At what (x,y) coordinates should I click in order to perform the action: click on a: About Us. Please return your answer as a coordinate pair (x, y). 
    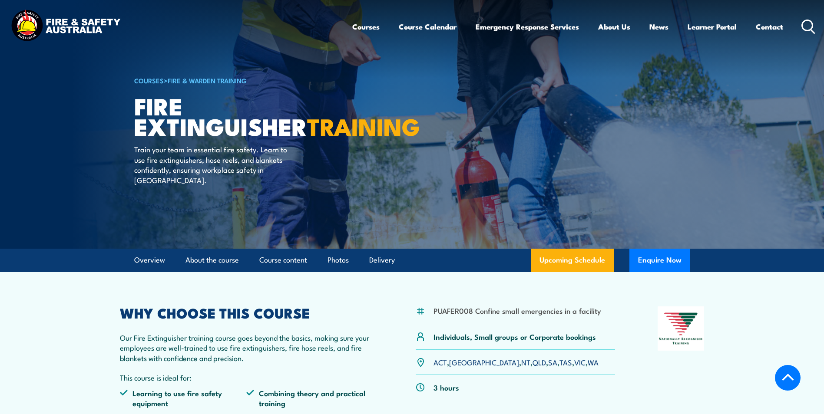
    Looking at the image, I should click on (614, 26).